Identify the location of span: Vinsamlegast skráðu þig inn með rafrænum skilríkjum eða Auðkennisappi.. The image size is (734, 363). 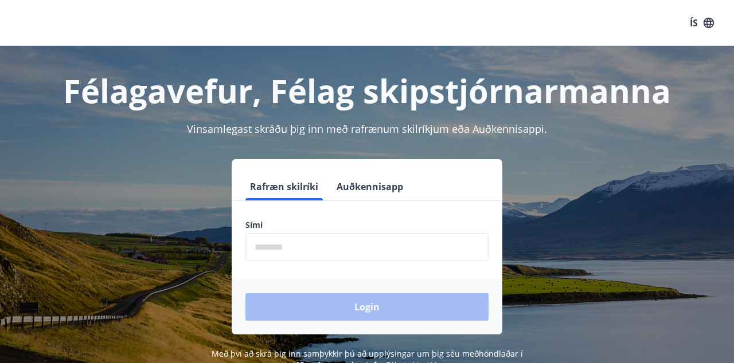
(367, 129).